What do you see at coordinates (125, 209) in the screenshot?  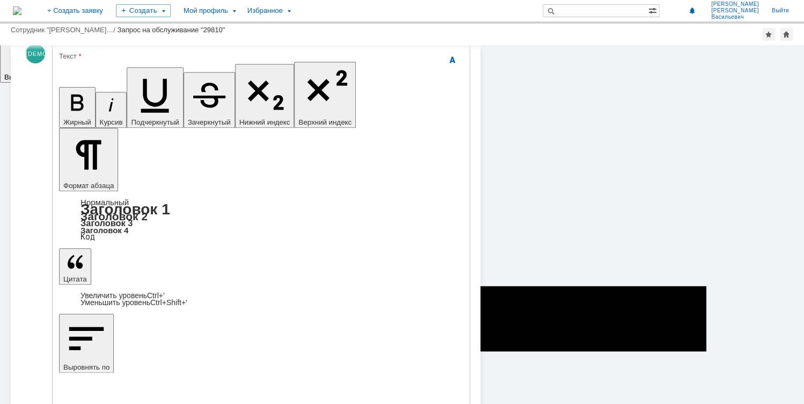 I see `a: Заголовок 1` at bounding box center [125, 209].